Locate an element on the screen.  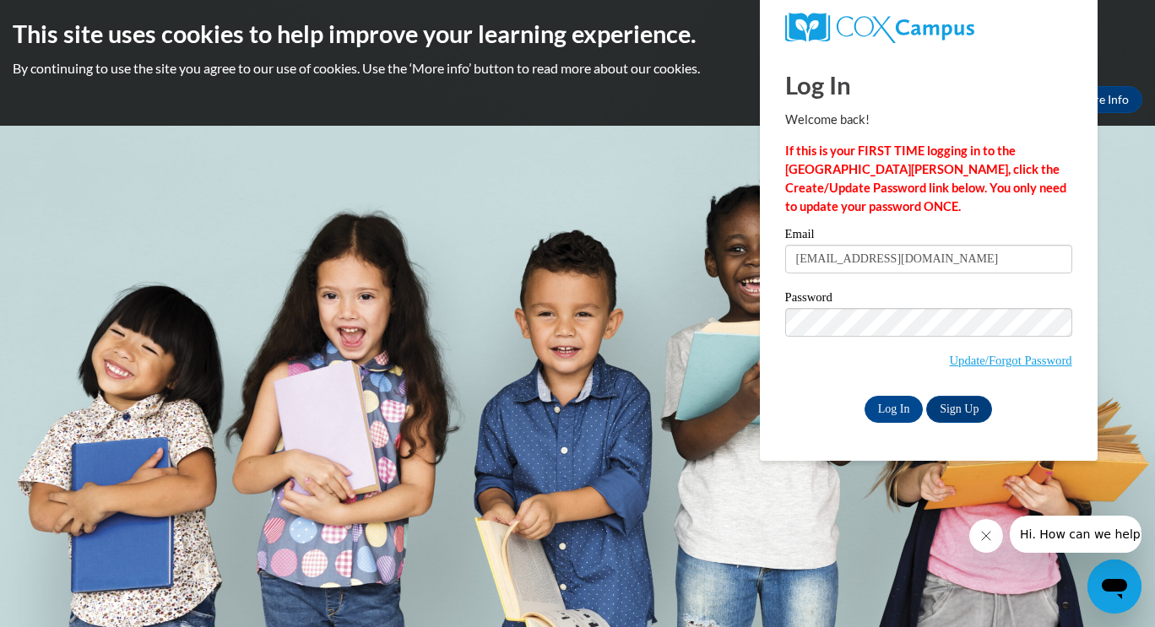
label: Password is located at coordinates (929, 300).